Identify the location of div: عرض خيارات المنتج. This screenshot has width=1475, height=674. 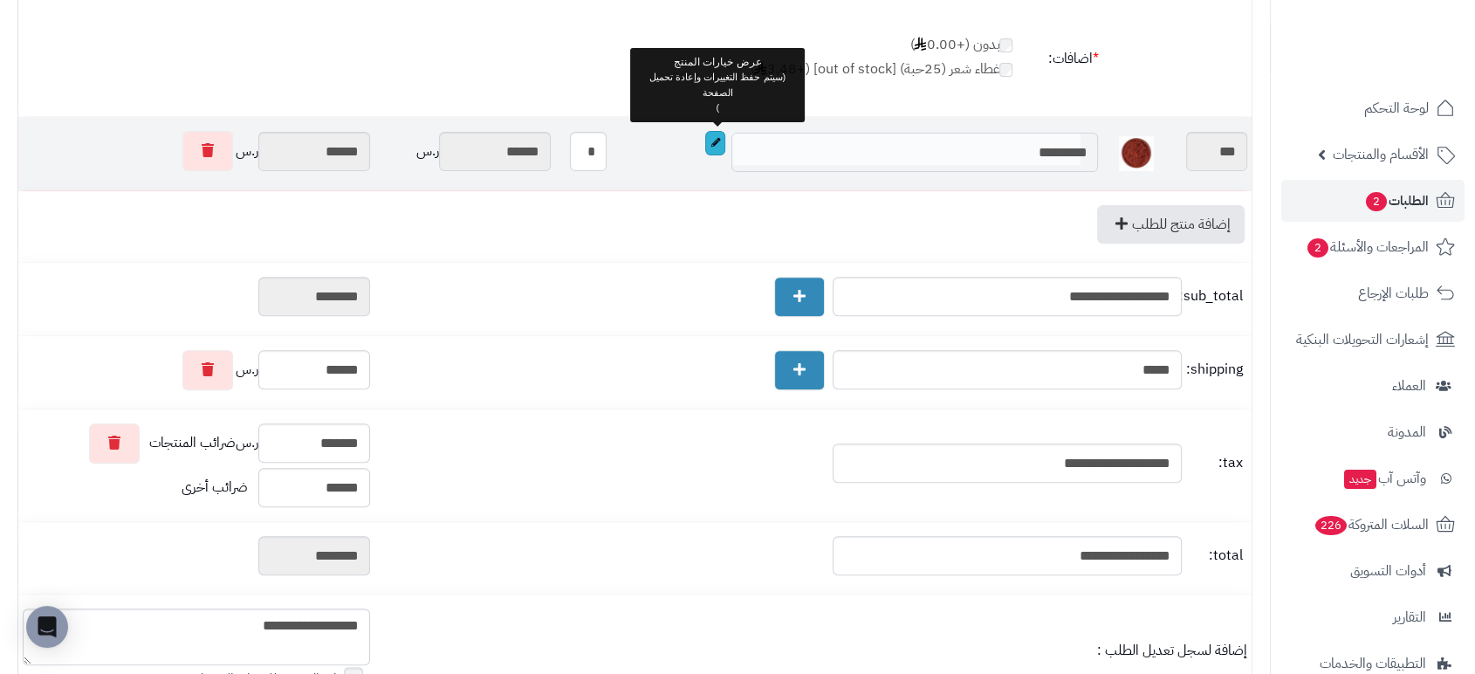
(718, 85).